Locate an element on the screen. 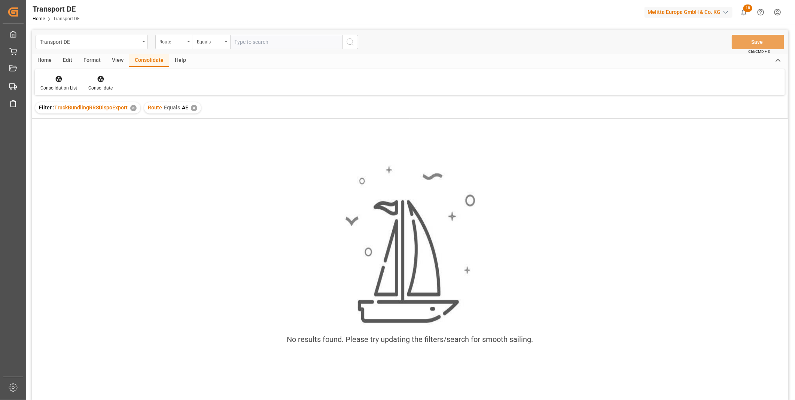 The image size is (795, 400). div: Edit is located at coordinates (67, 61).